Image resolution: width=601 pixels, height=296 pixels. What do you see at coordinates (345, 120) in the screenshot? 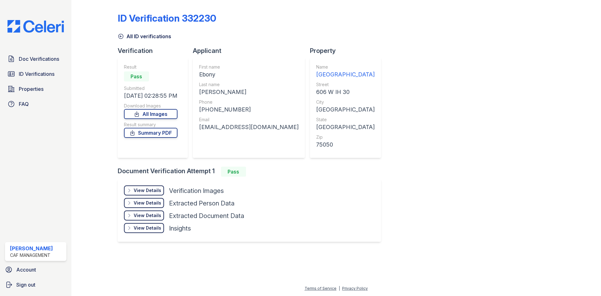
I see `div: State` at bounding box center [345, 120].